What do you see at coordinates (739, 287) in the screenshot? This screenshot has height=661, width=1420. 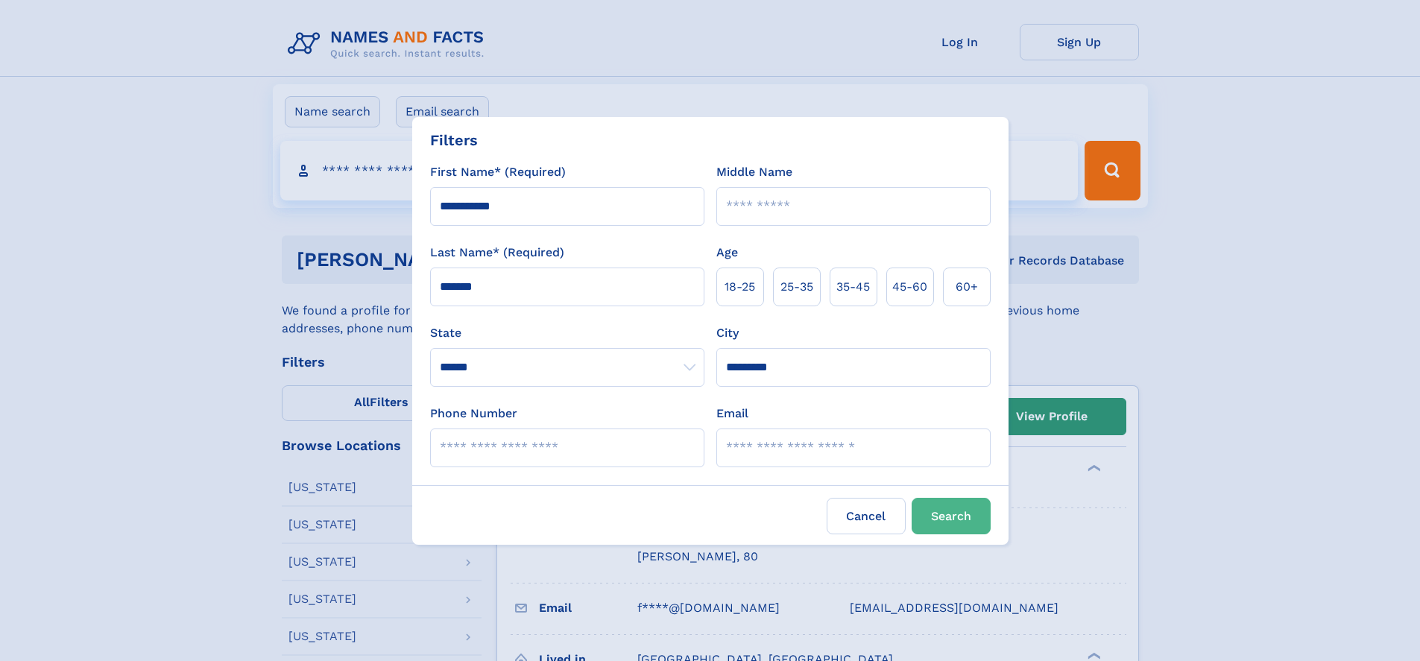 I see `span: 18‑25` at bounding box center [739, 287].